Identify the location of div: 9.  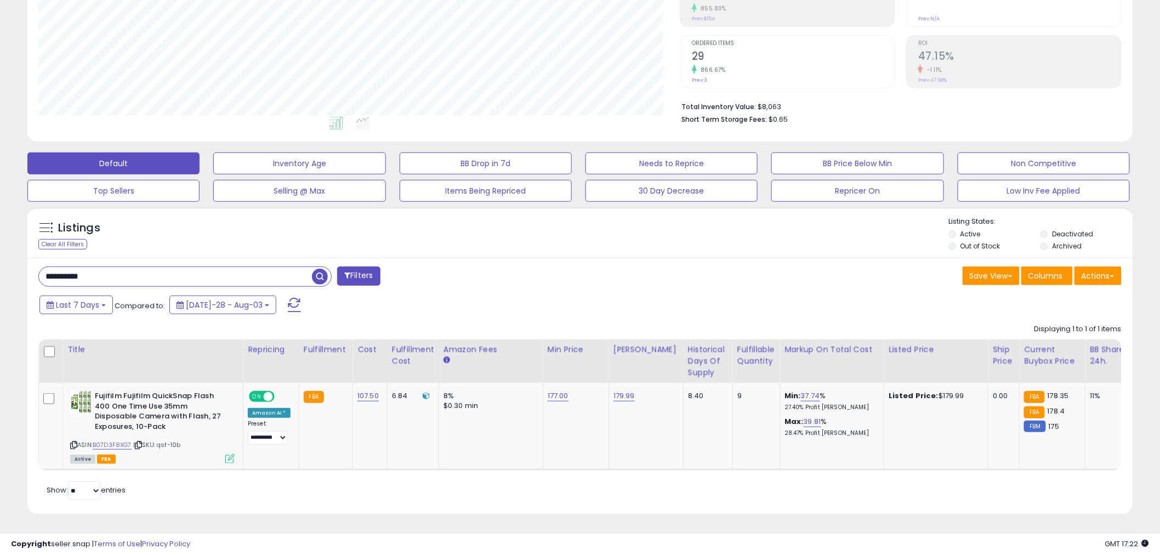
(755, 396).